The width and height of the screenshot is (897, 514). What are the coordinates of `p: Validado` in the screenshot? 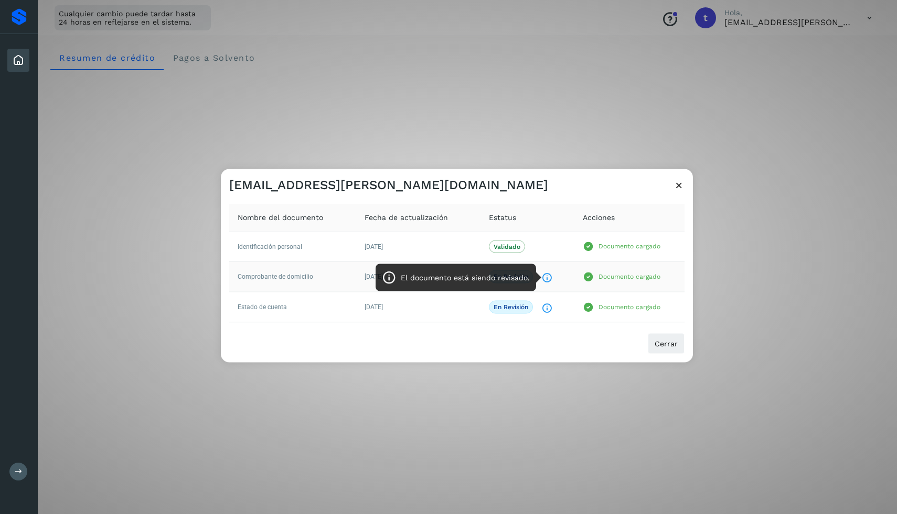 It's located at (507, 246).